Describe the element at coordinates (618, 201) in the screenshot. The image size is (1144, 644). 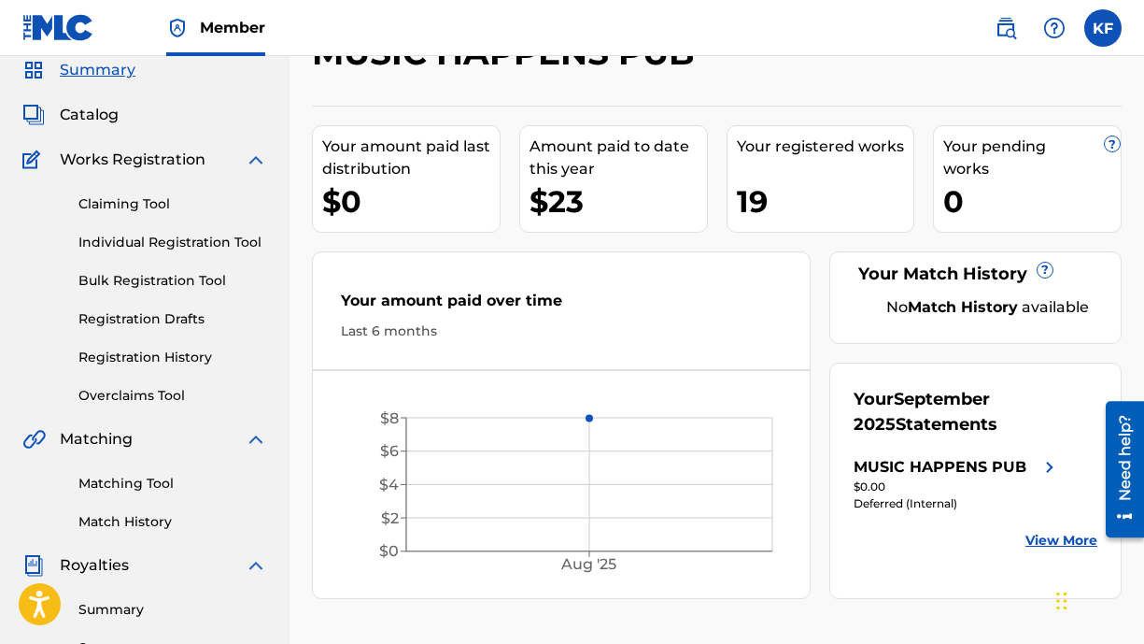
I see `div: $23` at that location.